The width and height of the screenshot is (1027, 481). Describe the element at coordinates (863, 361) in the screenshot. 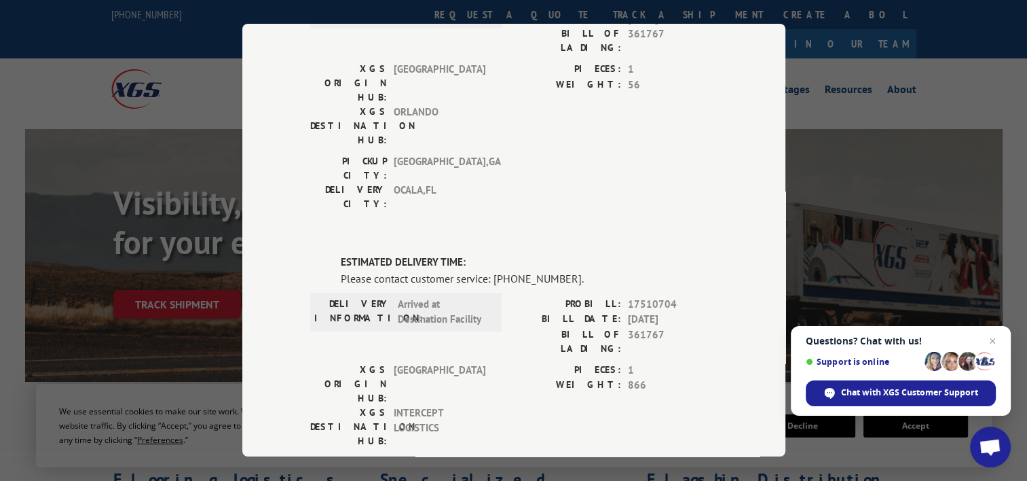

I see `span: Support is online` at that location.